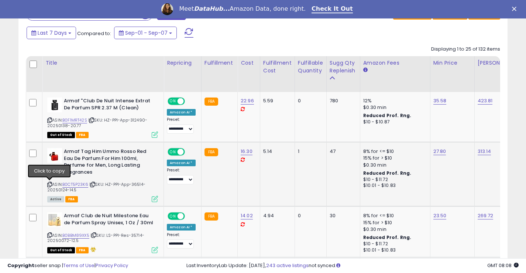  I want to click on div: 5.59, so click(276, 101).